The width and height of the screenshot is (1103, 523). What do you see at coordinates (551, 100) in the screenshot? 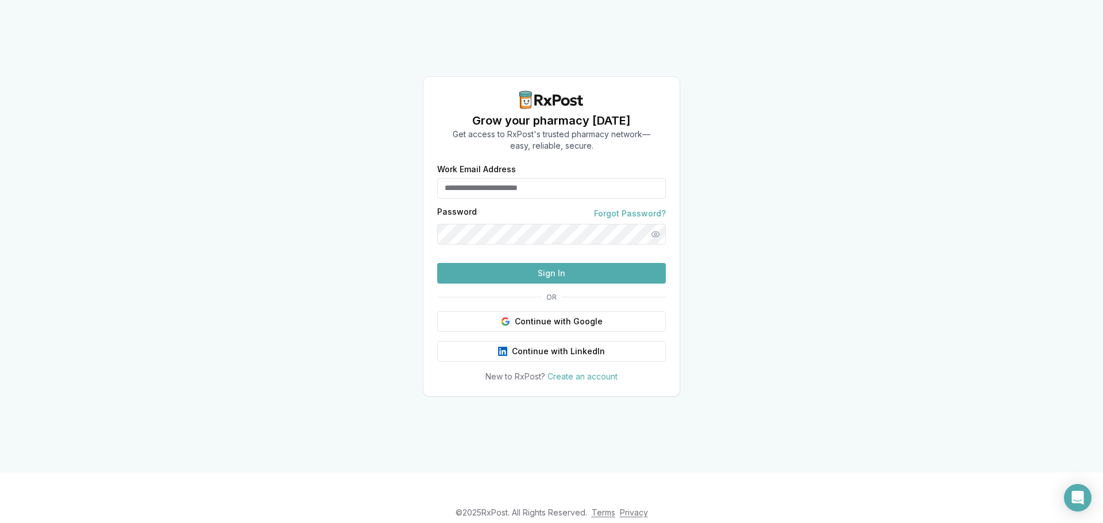
I see `img: RxPost Logo` at bounding box center [551, 100].